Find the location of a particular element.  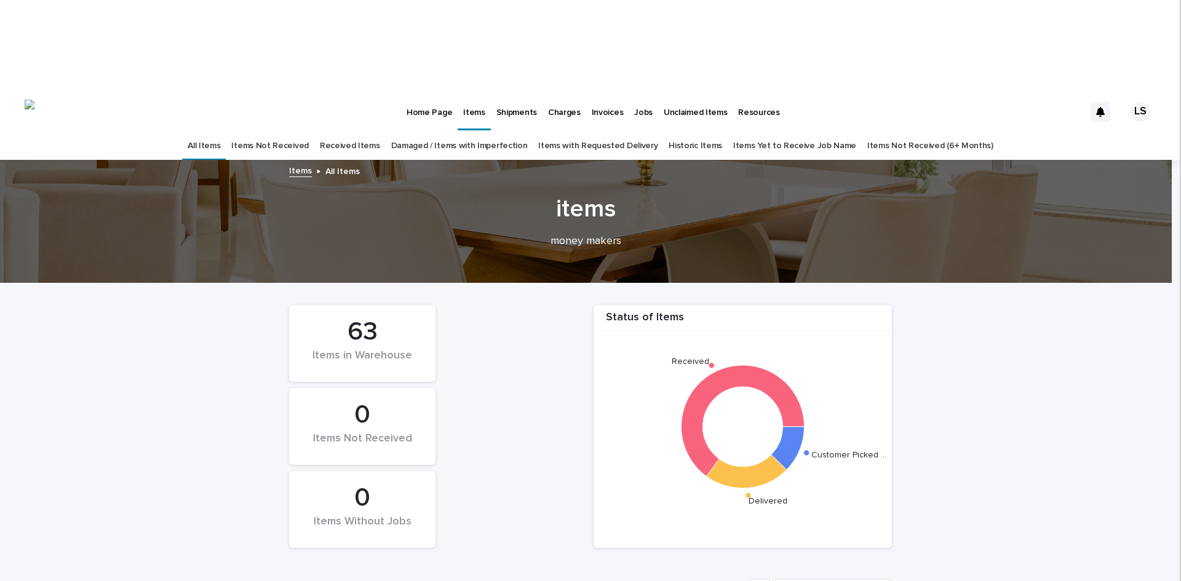

p: Resources is located at coordinates (759, 105).